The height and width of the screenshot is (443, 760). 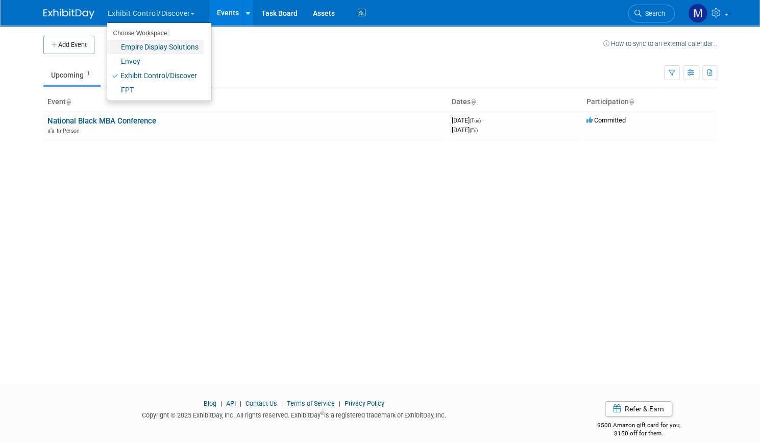 I want to click on span: (Fri), so click(x=474, y=130).